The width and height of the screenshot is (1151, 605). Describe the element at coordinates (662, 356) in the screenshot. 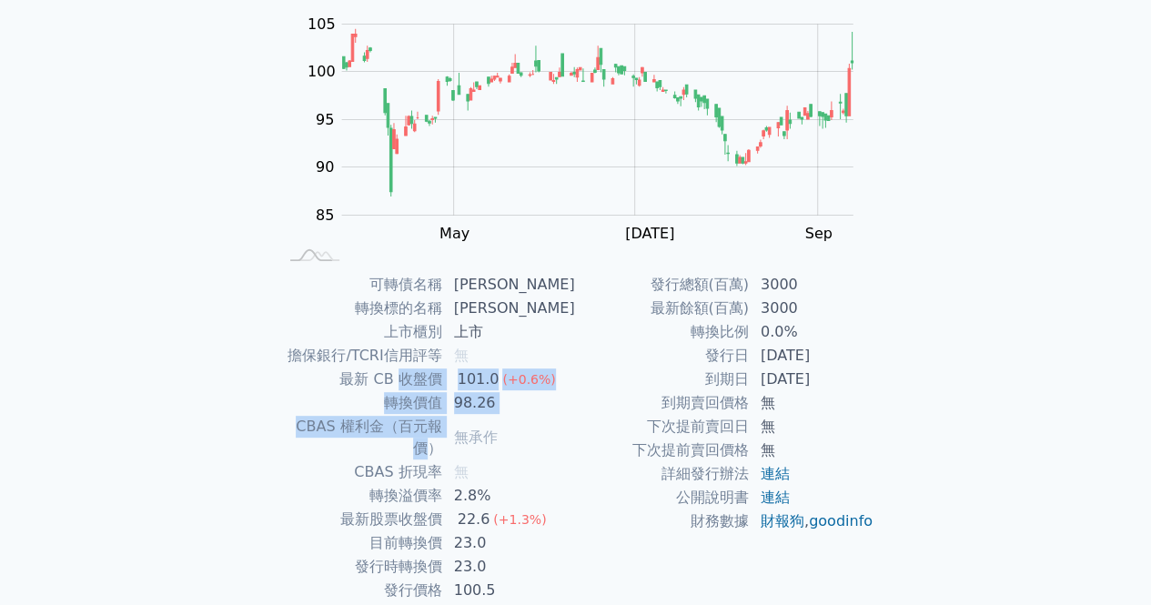

I see `td: 發行日` at that location.